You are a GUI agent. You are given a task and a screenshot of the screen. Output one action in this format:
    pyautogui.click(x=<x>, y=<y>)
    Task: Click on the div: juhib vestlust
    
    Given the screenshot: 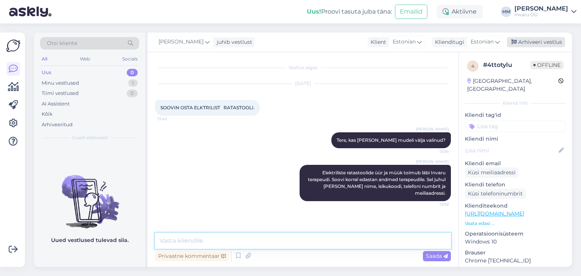 What is the action you would take?
    pyautogui.click(x=233, y=42)
    